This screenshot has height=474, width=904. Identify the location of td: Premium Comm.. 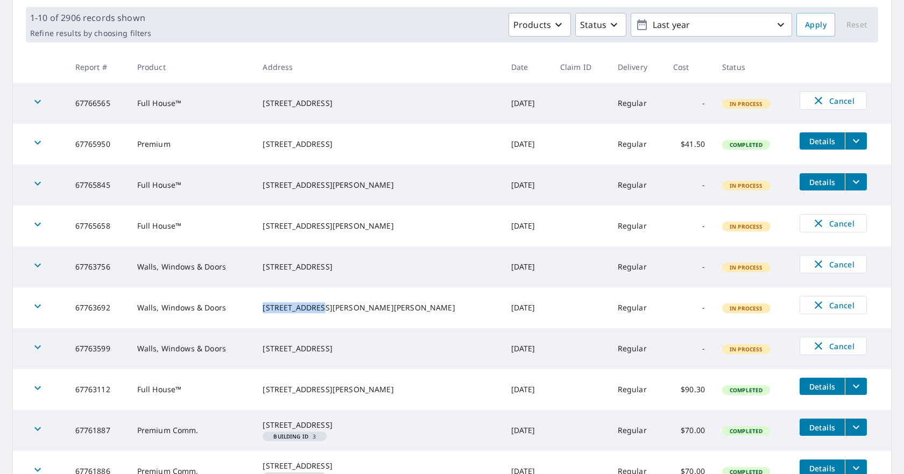
(192, 431).